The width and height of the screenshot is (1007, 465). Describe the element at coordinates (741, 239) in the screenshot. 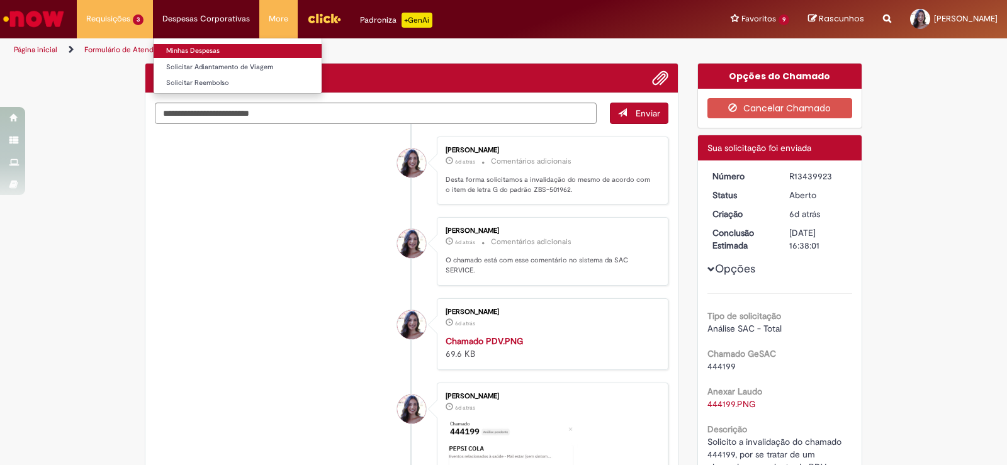

I see `dt: Conclusão Estimada` at that location.